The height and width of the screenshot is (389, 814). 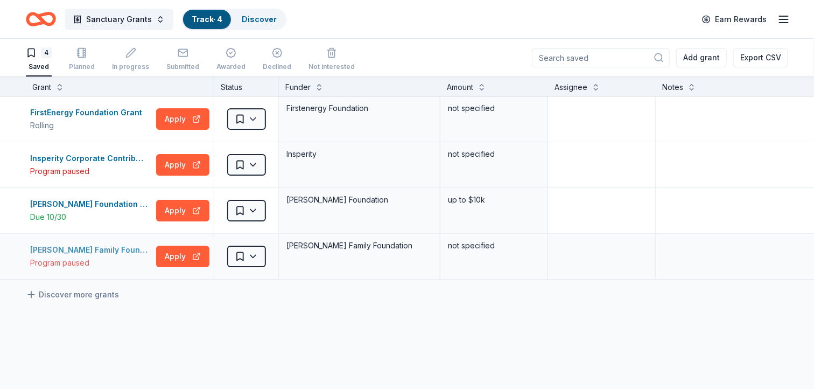 What do you see at coordinates (601, 58) in the screenshot?
I see `input: Search saved` at bounding box center [601, 58].